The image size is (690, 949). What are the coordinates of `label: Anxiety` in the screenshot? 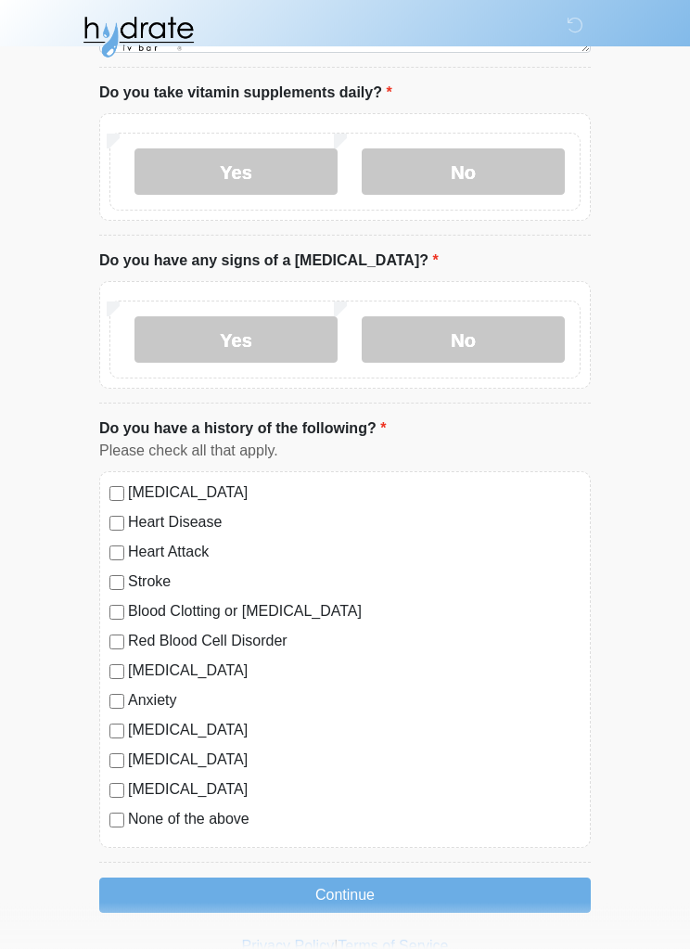 It's located at (354, 702).